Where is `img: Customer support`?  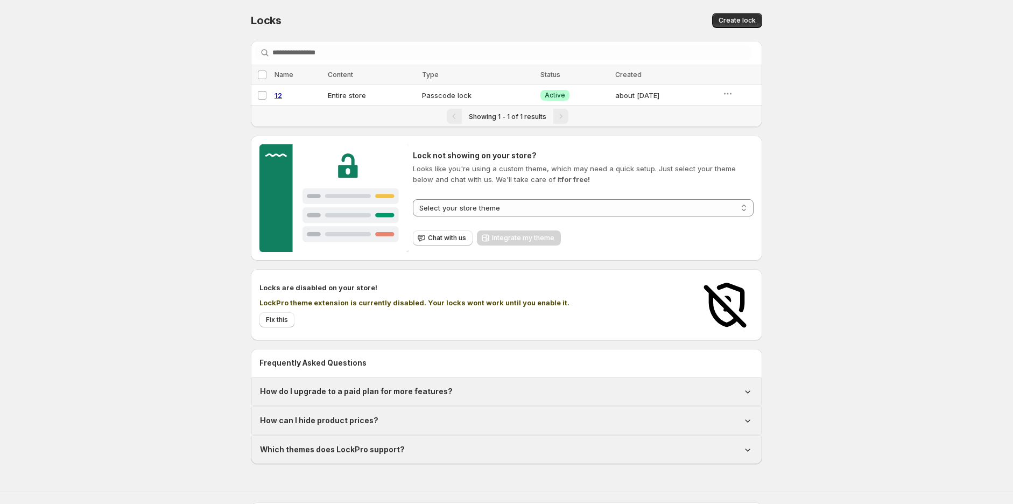 img: Customer support is located at coordinates (334, 198).